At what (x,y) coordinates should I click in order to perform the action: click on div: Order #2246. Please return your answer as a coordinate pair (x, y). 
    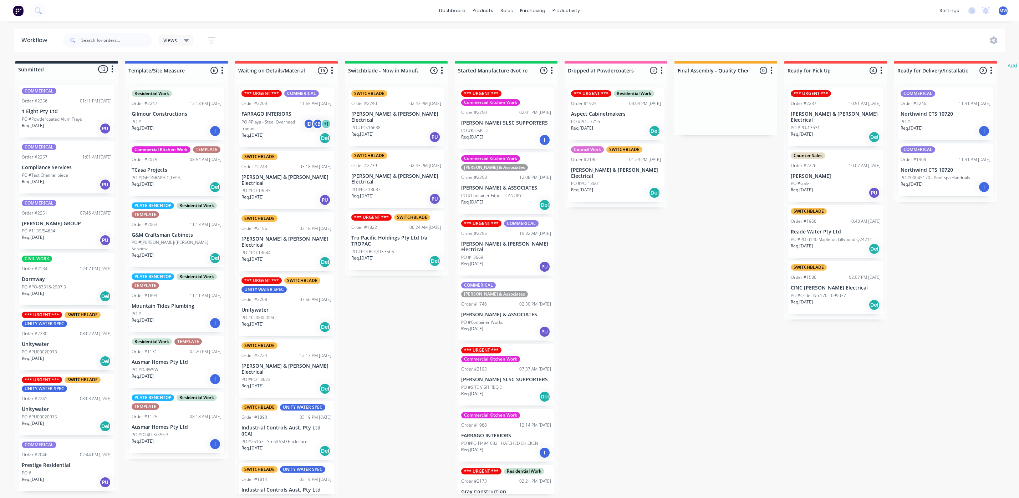
    Looking at the image, I should click on (914, 103).